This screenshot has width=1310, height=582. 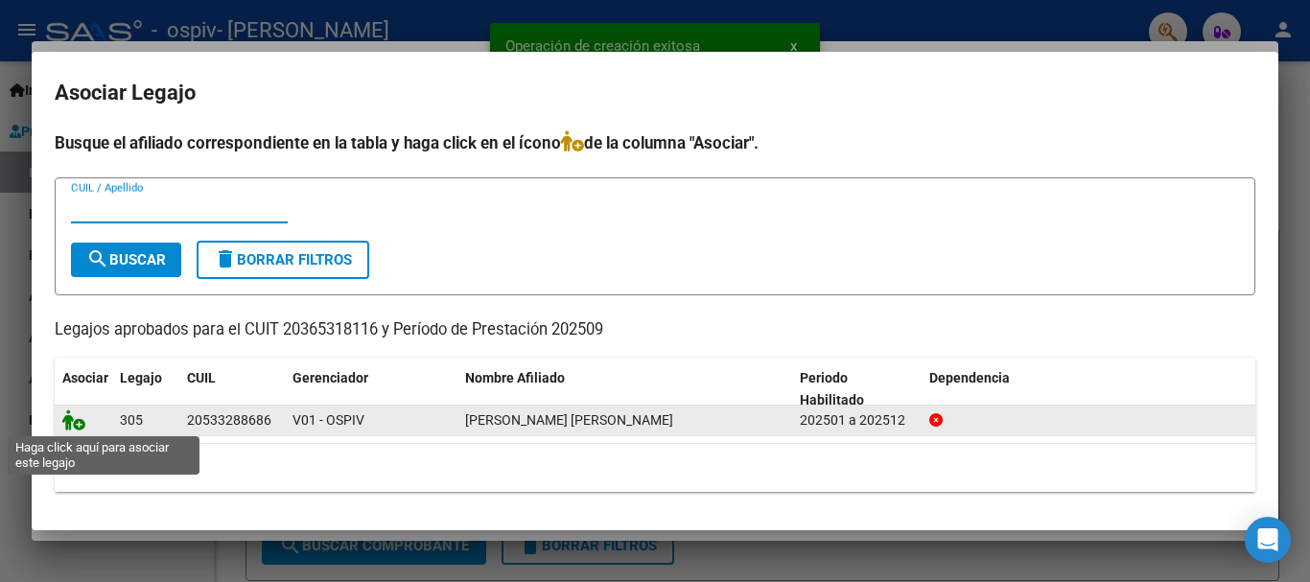 What do you see at coordinates (969, 378) in the screenshot?
I see `span: Dependencia` at bounding box center [969, 378].